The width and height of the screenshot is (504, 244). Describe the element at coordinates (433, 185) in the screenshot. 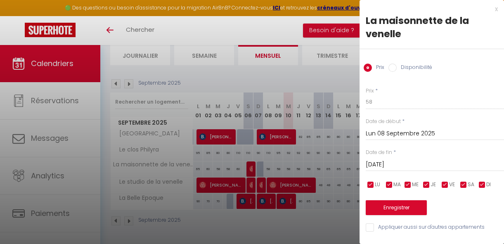

I see `span: JE` at that location.